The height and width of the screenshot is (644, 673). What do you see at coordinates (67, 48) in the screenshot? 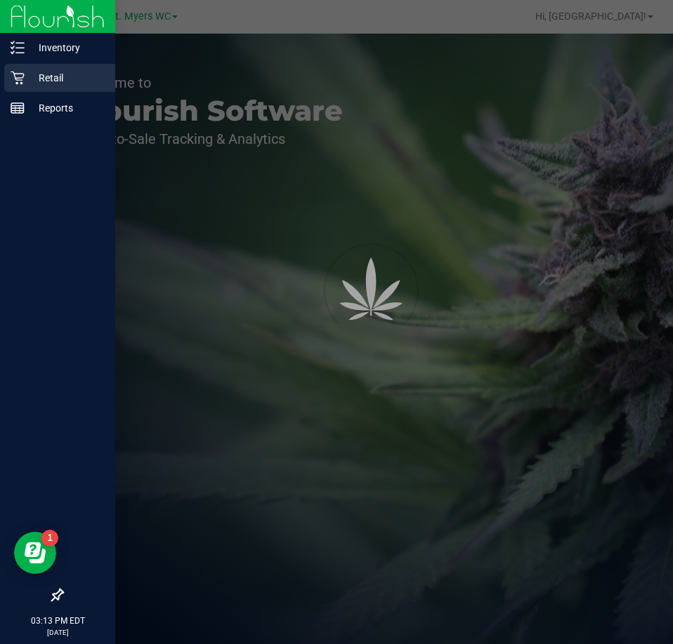
I see `p: Inventory` at bounding box center [67, 48].